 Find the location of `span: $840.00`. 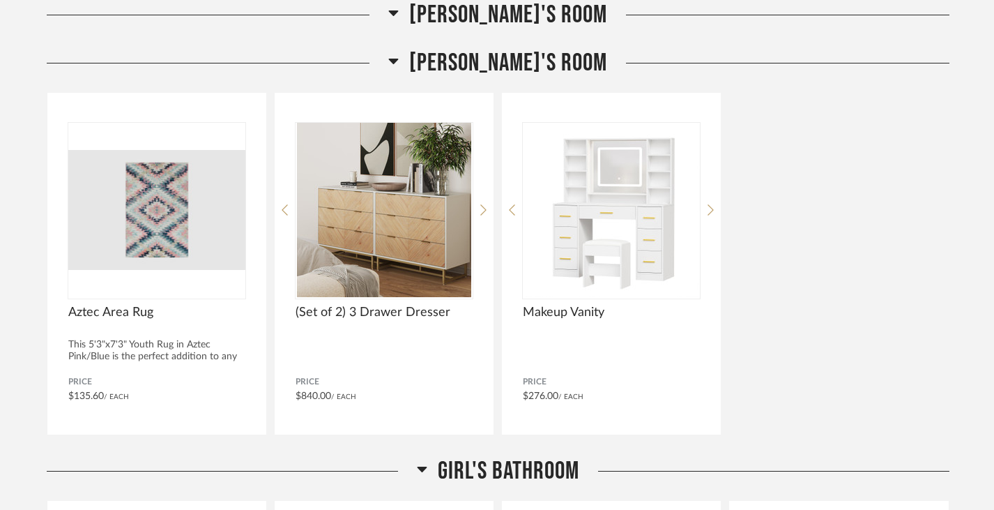

span: $840.00 is located at coordinates (313, 396).